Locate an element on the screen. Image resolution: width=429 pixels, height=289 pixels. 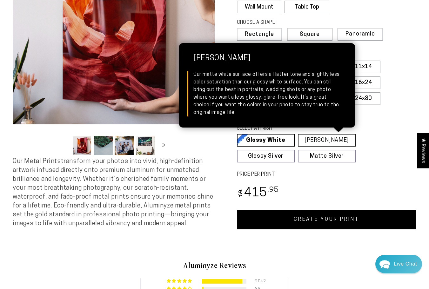
button: Load image 1 in gallery view is located at coordinates (82, 145).